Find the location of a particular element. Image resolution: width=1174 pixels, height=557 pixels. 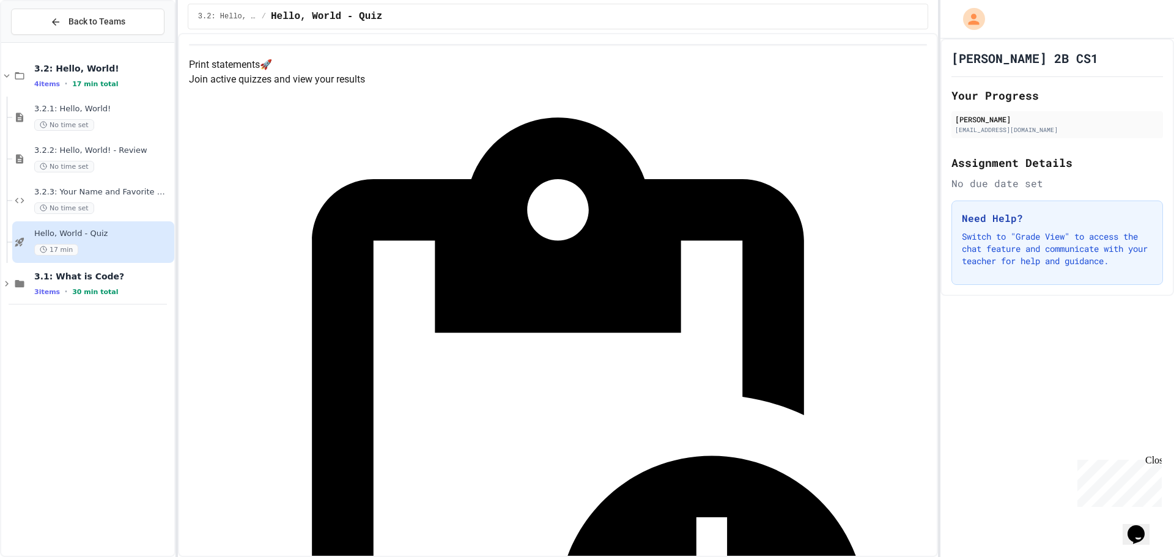

span: 17 min total is located at coordinates (95, 84).